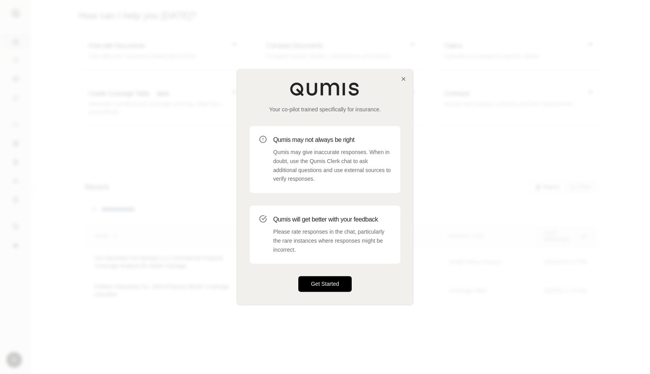  I want to click on p: Qumis may give inaccurate responses. When in doubt, use the Qumis Clerk chat to ask additional qu..., so click(332, 166).